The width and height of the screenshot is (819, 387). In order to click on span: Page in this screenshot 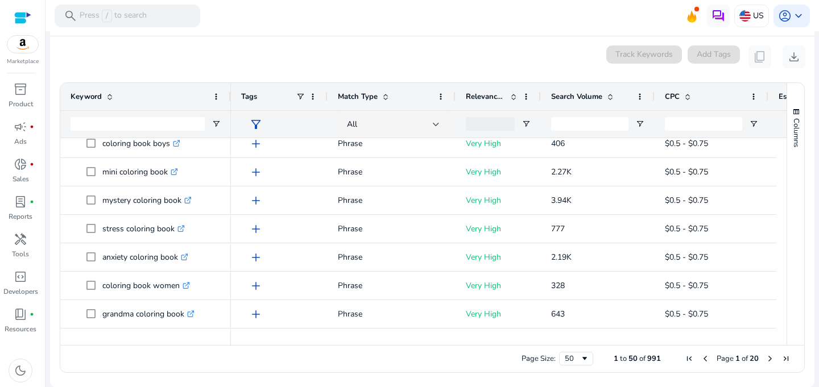, I will do `click(725, 359)`.